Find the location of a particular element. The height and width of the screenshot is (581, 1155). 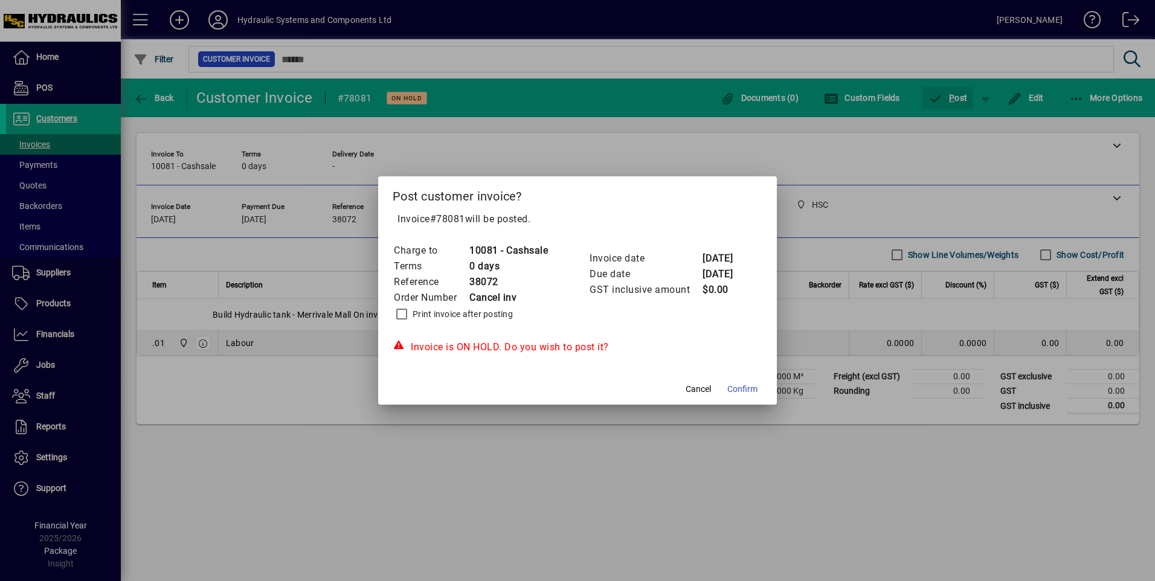

td: 38072 is located at coordinates (508, 282).